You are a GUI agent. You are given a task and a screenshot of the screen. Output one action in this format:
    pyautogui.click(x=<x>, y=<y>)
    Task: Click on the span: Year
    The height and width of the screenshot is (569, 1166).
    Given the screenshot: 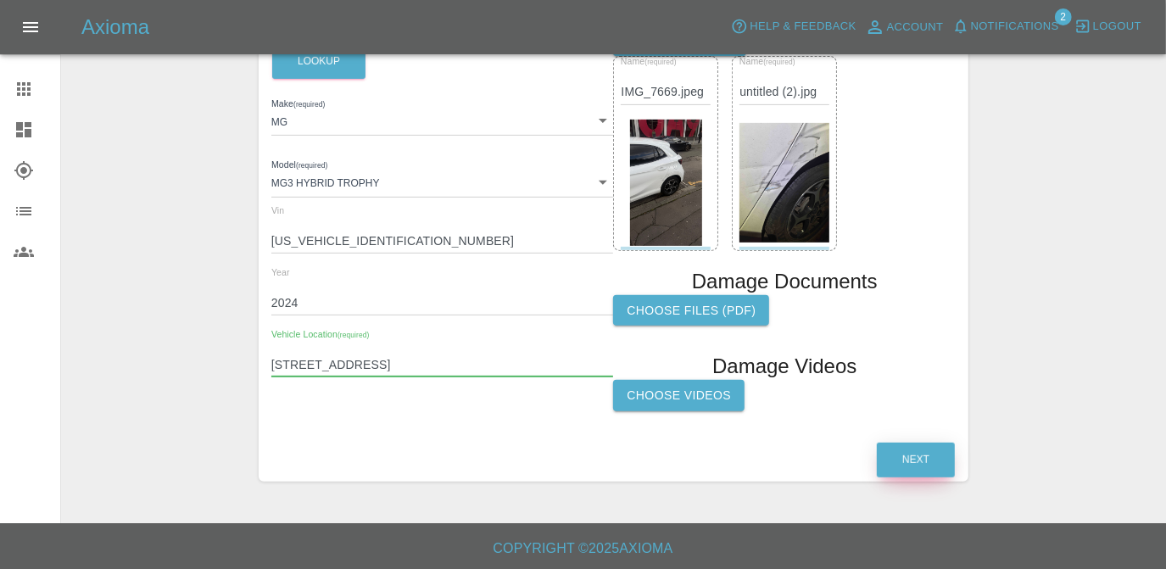 What is the action you would take?
    pyautogui.click(x=281, y=272)
    